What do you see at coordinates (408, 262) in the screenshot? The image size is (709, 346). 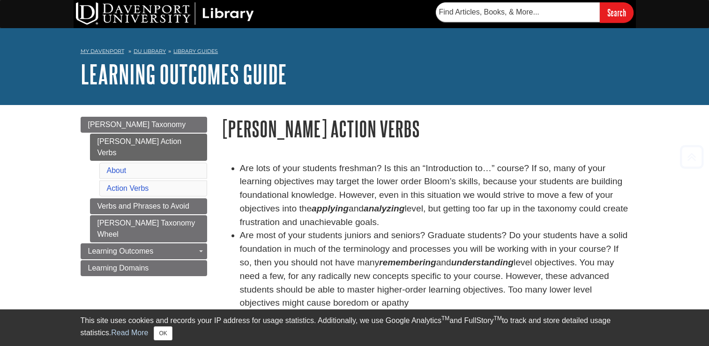 I see `em: remembering` at bounding box center [408, 262].